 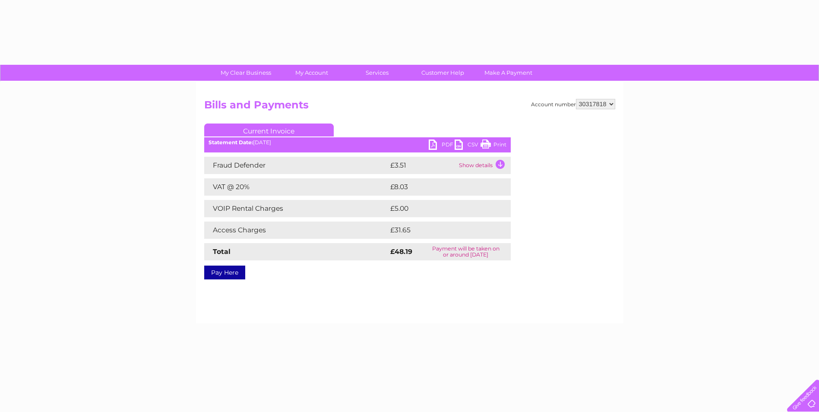 What do you see at coordinates (468, 146) in the screenshot?
I see `a: CSV` at bounding box center [468, 146].